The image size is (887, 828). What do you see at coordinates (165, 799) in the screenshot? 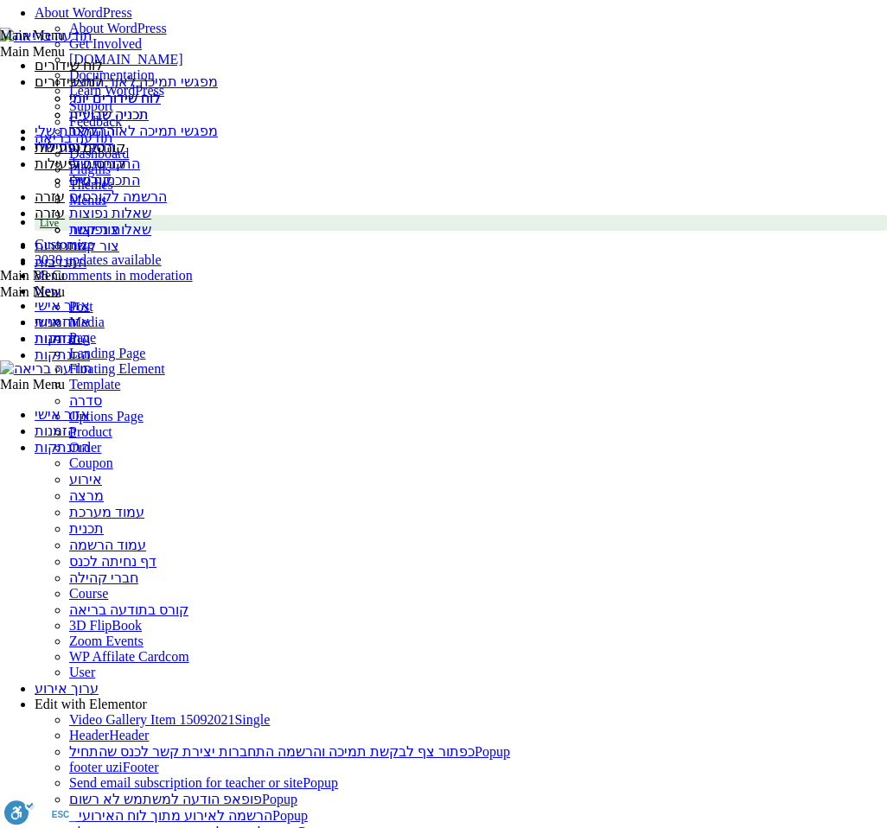
I see `span: פופאפ הודעה למשתמש לא רשום` at bounding box center [165, 799].